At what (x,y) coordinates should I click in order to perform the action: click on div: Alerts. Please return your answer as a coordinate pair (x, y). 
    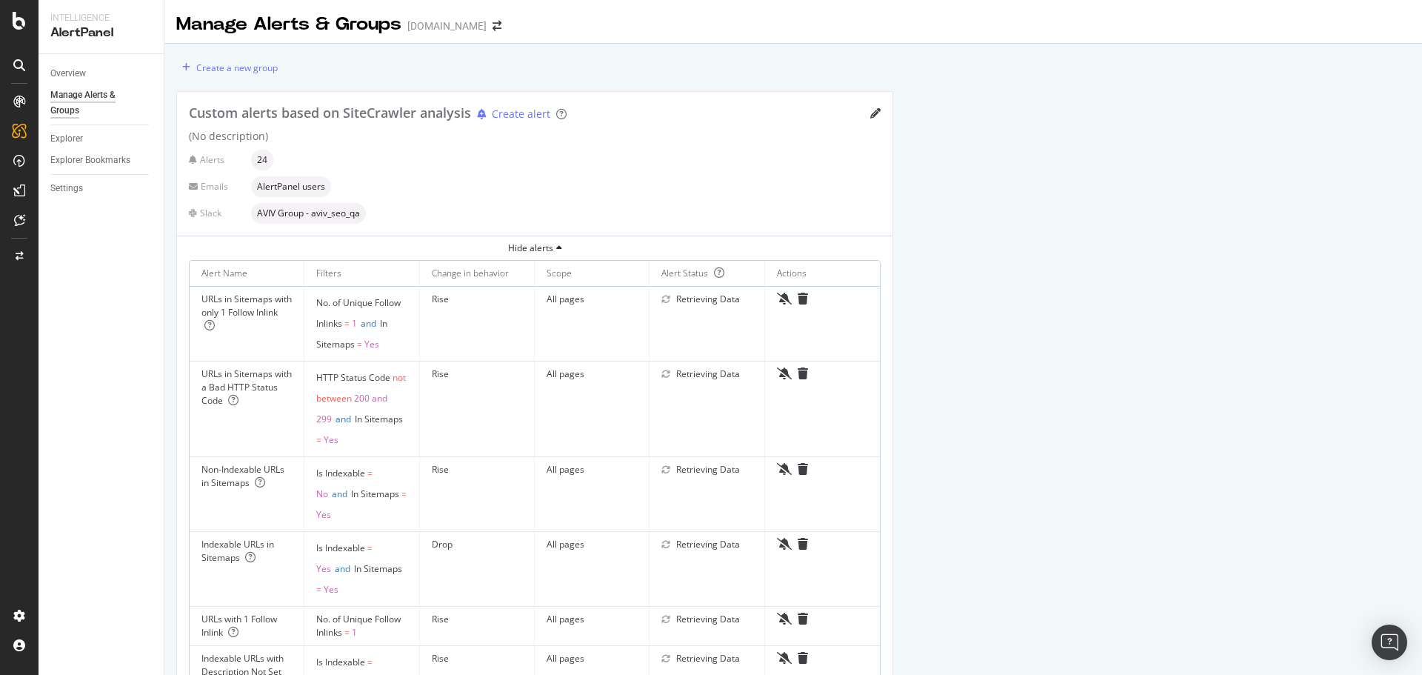
    Looking at the image, I should click on (217, 159).